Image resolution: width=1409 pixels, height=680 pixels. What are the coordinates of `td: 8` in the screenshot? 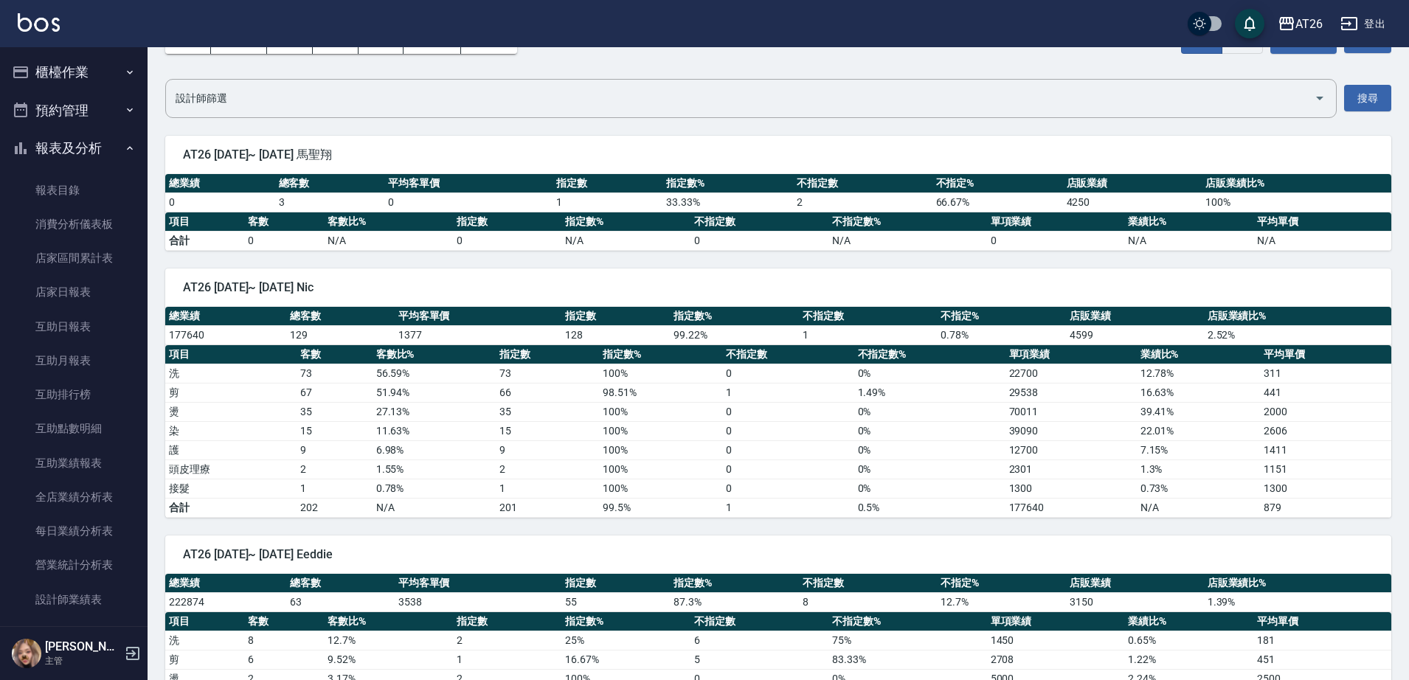 It's located at (283, 640).